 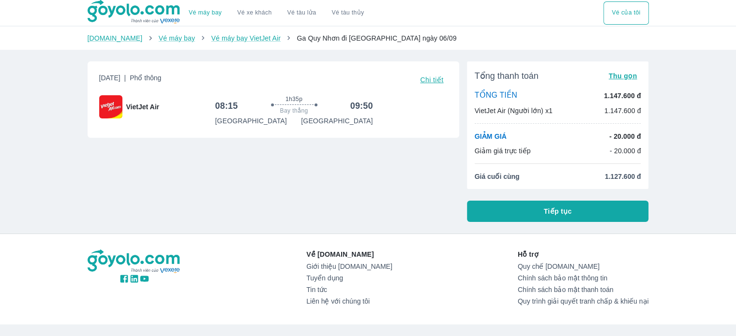 What do you see at coordinates (623, 76) in the screenshot?
I see `span: Thu gọn` at bounding box center [623, 76].